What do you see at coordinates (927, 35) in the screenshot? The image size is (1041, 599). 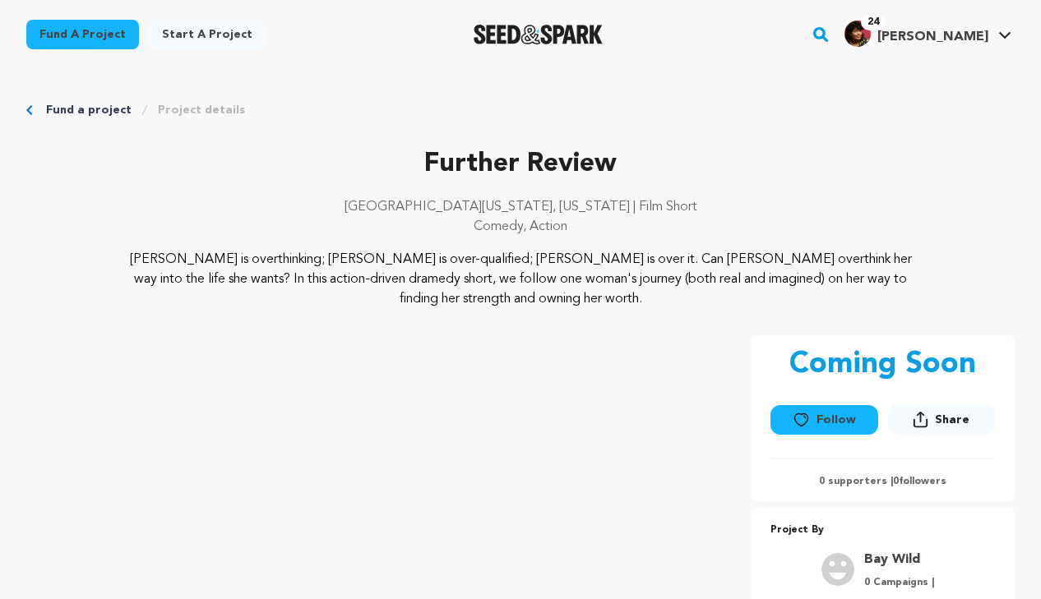 I see `span: Rocco G.'s Profile` at bounding box center [927, 35].